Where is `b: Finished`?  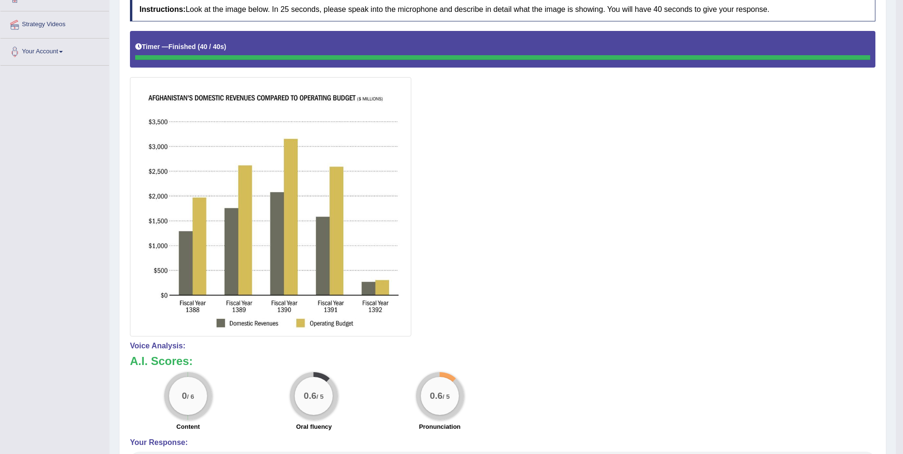
b: Finished is located at coordinates (182, 47).